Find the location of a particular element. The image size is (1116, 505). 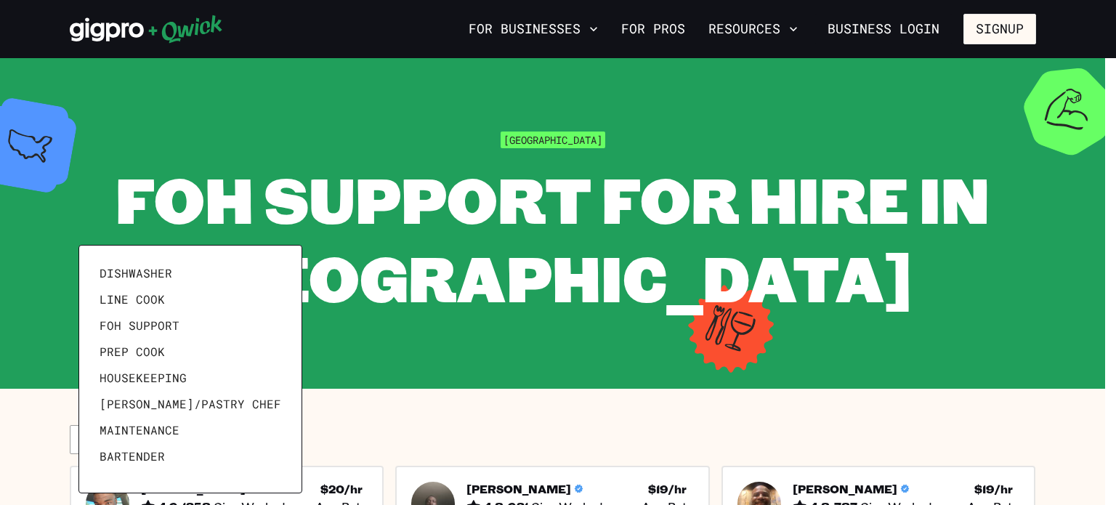

ul: View different position is located at coordinates (190, 369).